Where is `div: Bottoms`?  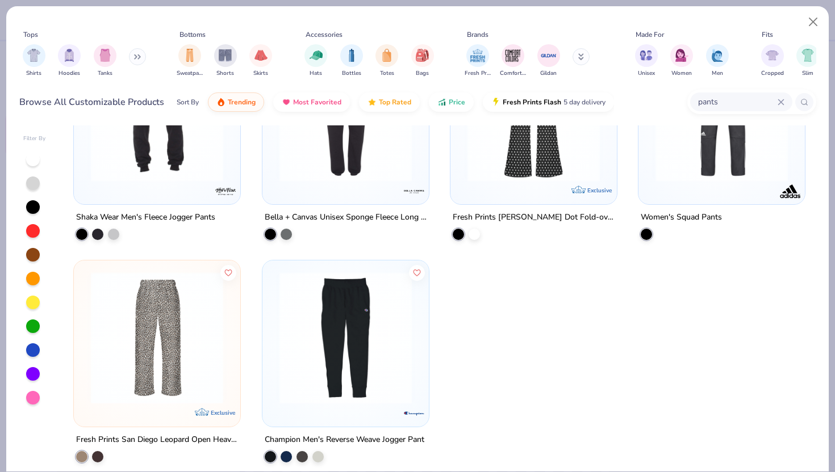
div: Bottoms is located at coordinates (193, 35).